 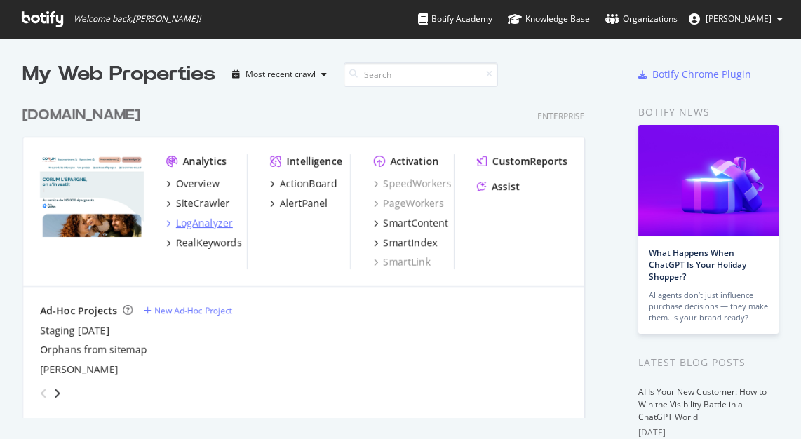 What do you see at coordinates (401, 262) in the screenshot?
I see `a: SmartLink` at bounding box center [401, 262].